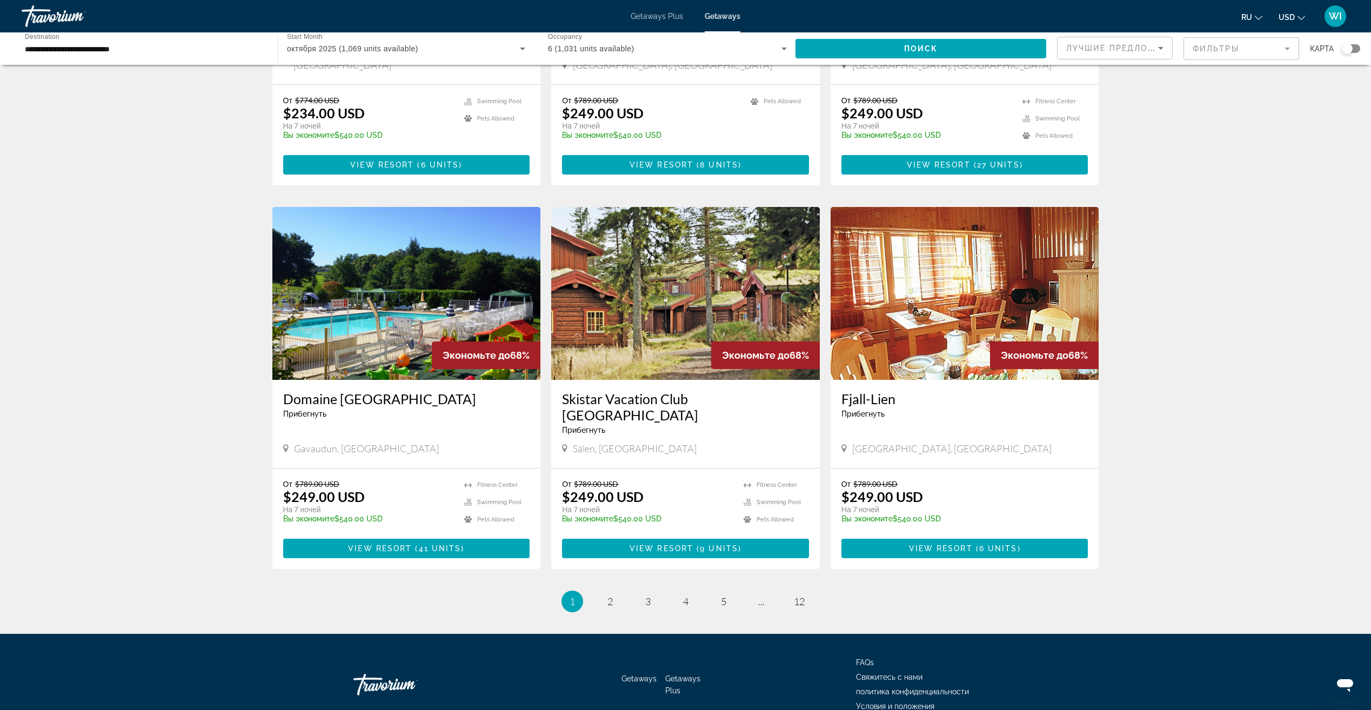 The width and height of the screenshot is (1371, 710). Describe the element at coordinates (1335, 16) in the screenshot. I see `span: WI` at that location.